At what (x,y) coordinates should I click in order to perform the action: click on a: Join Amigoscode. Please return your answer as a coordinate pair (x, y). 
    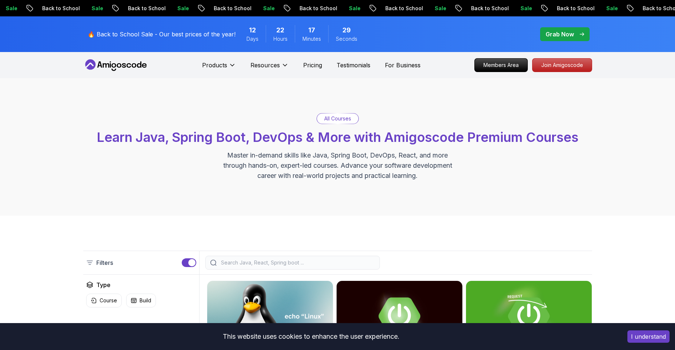
    Looking at the image, I should click on (562, 65).